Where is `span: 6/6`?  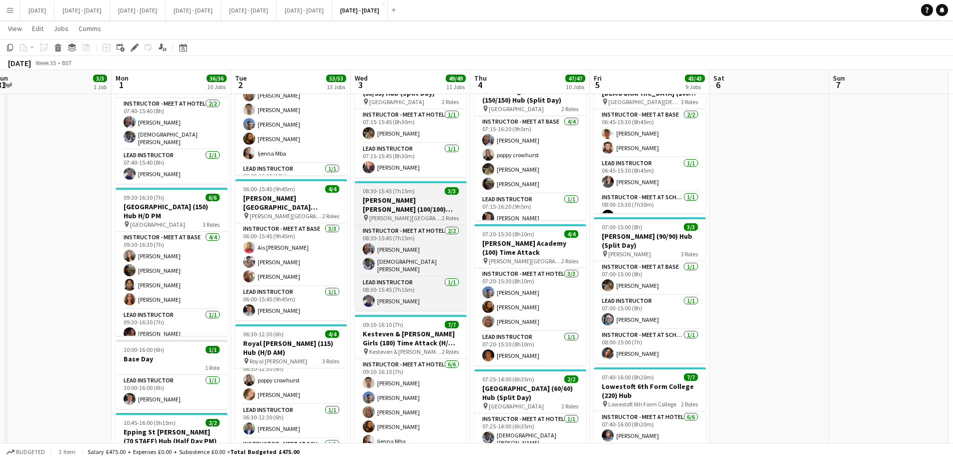
span: 6/6 is located at coordinates (213, 197).